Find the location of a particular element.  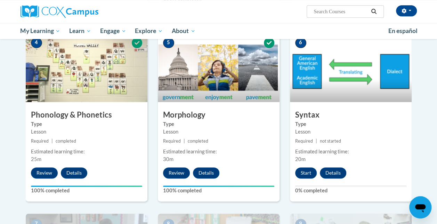

h3: Syntax is located at coordinates (350, 115).